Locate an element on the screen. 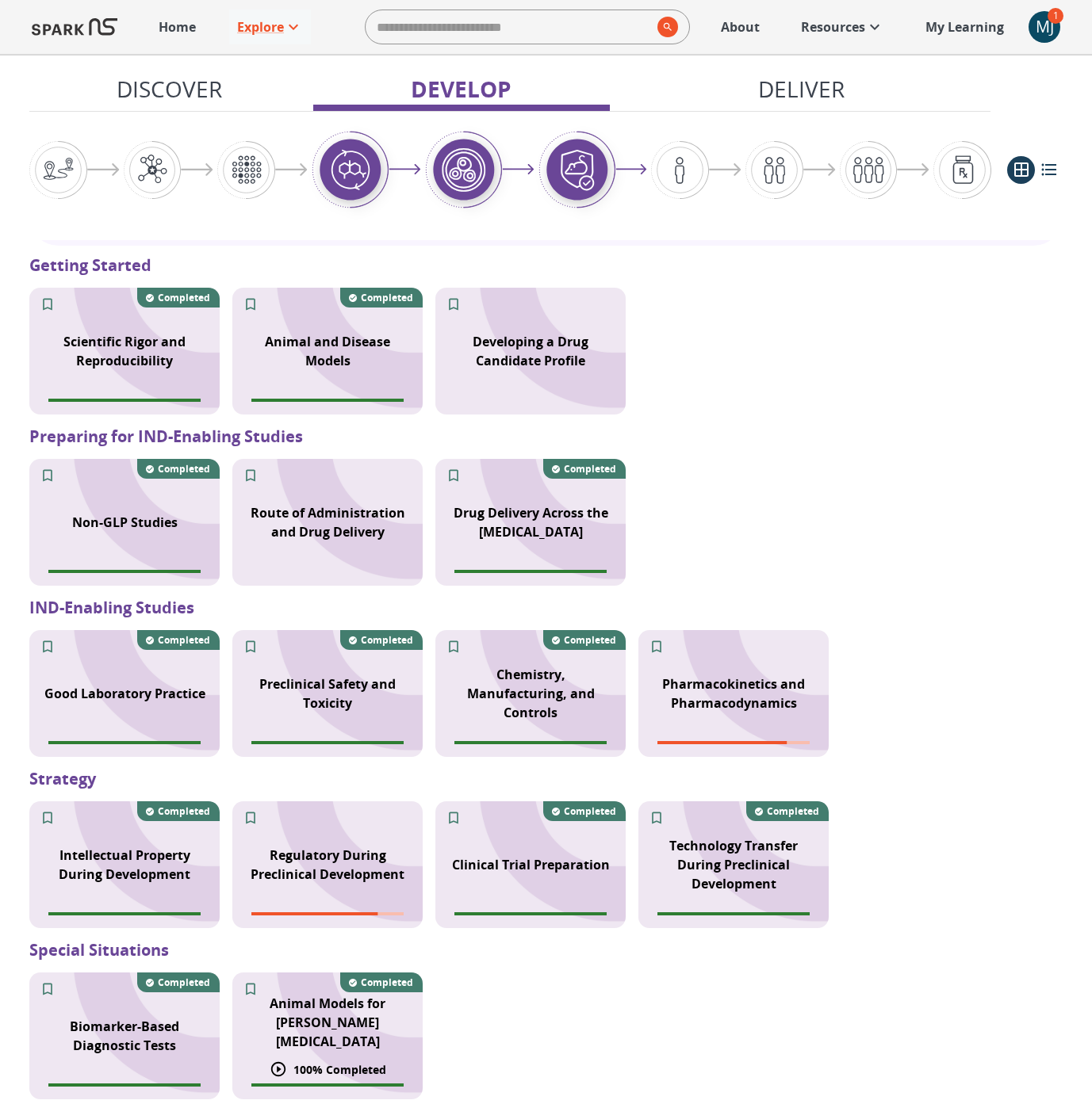  p: Scientific Rigor and Reproducibility is located at coordinates (124, 351).